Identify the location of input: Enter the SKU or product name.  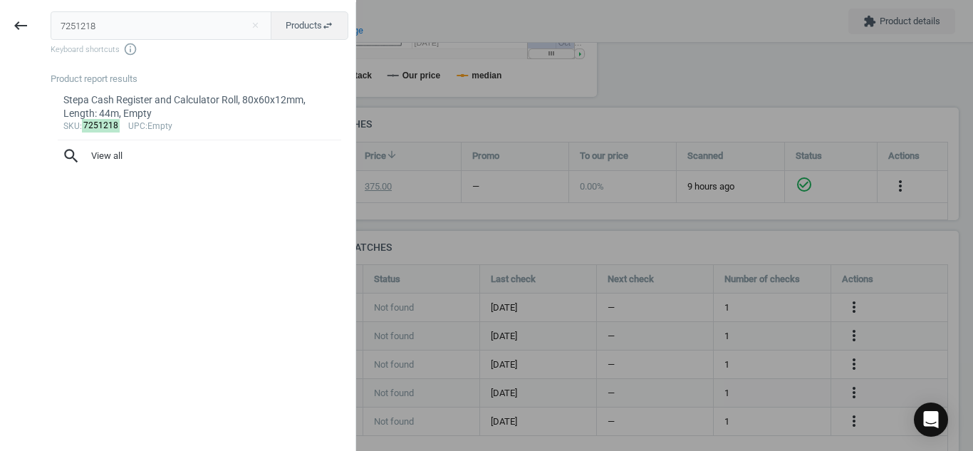
(161, 26).